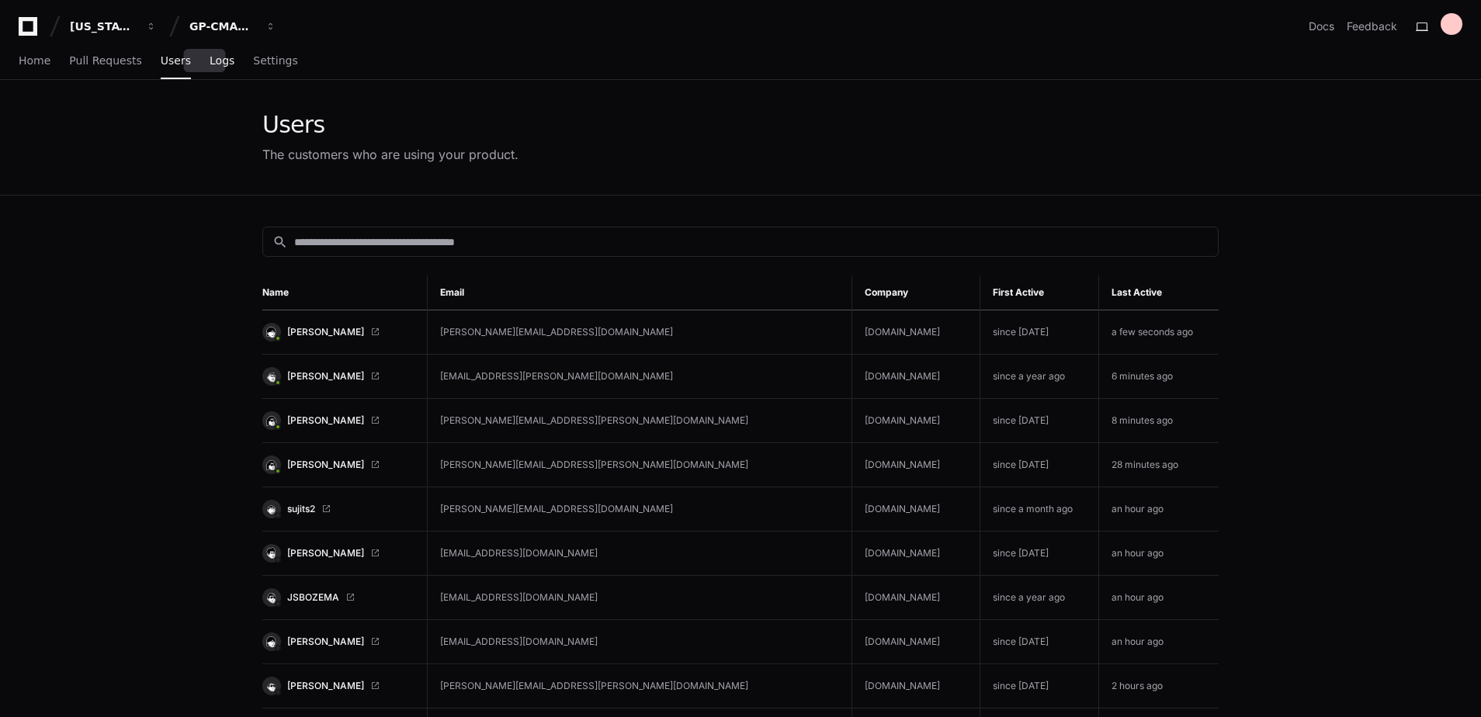  Describe the element at coordinates (1371, 26) in the screenshot. I see `button: Feedback` at that location.